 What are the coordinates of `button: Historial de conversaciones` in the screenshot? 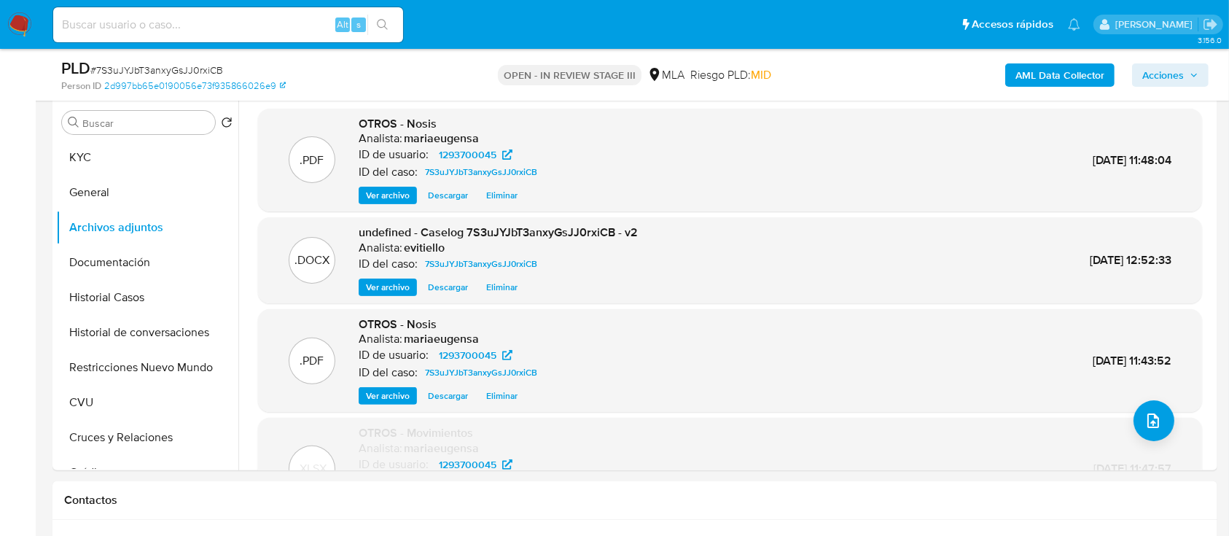 It's located at (147, 332).